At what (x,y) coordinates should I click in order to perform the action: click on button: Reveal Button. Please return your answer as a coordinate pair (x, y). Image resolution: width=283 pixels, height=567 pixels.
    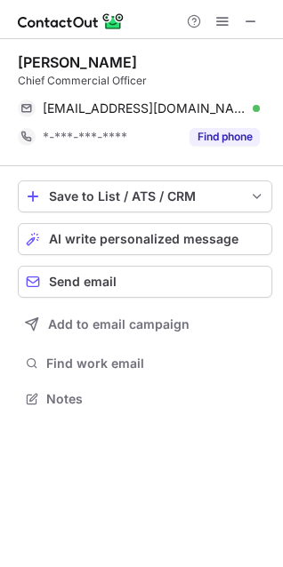
    Looking at the image, I should click on (224, 137).